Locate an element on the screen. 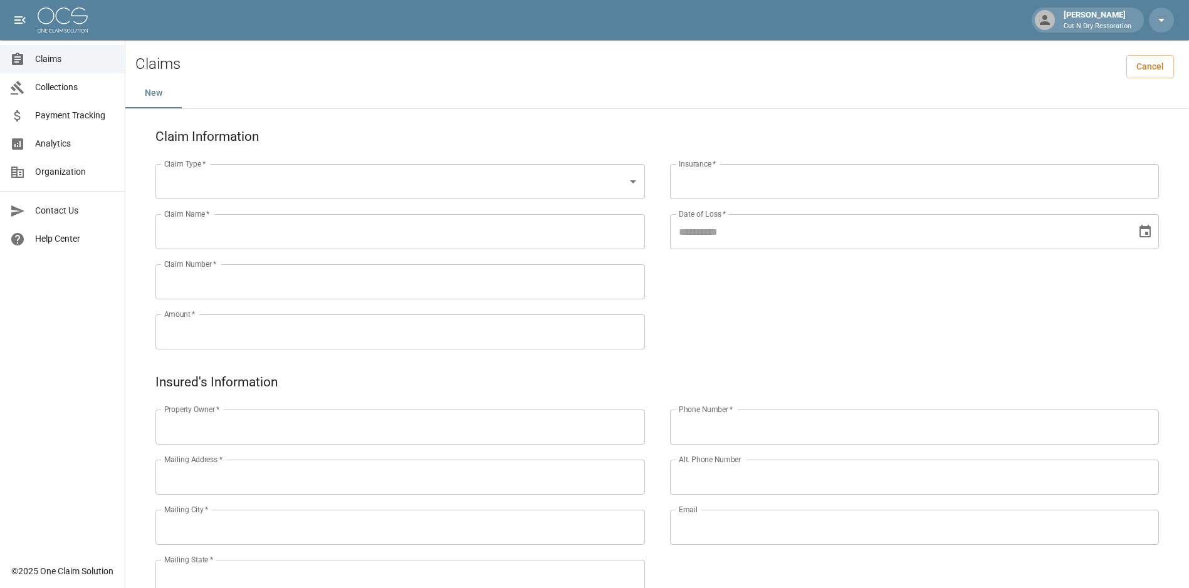 The width and height of the screenshot is (1189, 588). h2: Claims is located at coordinates (158, 64).